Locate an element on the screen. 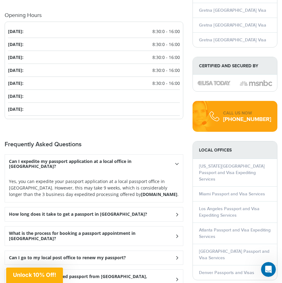 The image size is (282, 283). span: Unlock 10% Off! is located at coordinates (35, 274).